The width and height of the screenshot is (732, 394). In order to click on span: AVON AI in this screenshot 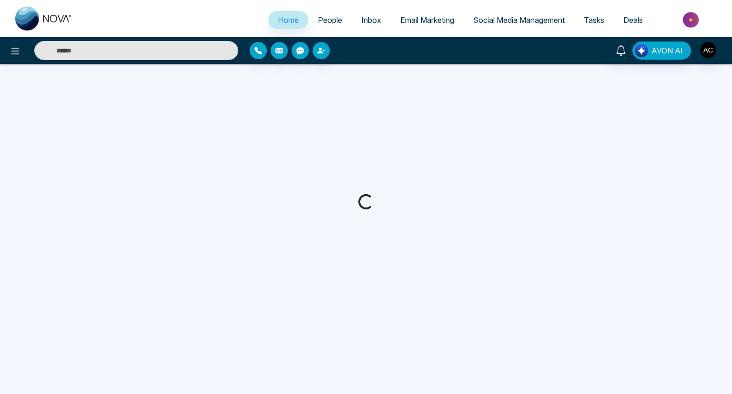, I will do `click(667, 50)`.